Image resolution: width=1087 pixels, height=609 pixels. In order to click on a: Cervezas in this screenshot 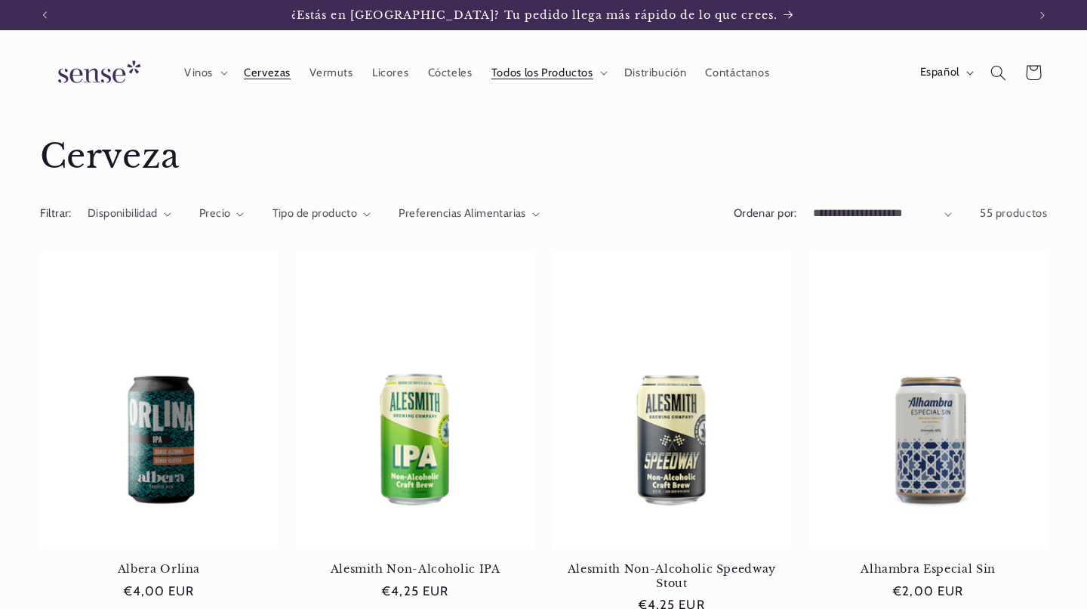, I will do `click(267, 72)`.